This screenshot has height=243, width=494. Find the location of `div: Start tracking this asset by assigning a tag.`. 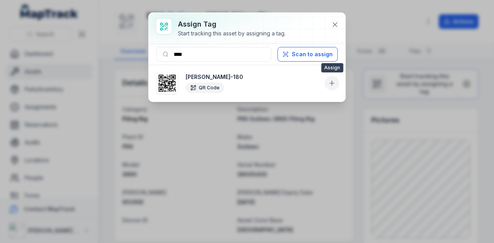

div: Start tracking this asset by assigning a tag. is located at coordinates (231, 34).